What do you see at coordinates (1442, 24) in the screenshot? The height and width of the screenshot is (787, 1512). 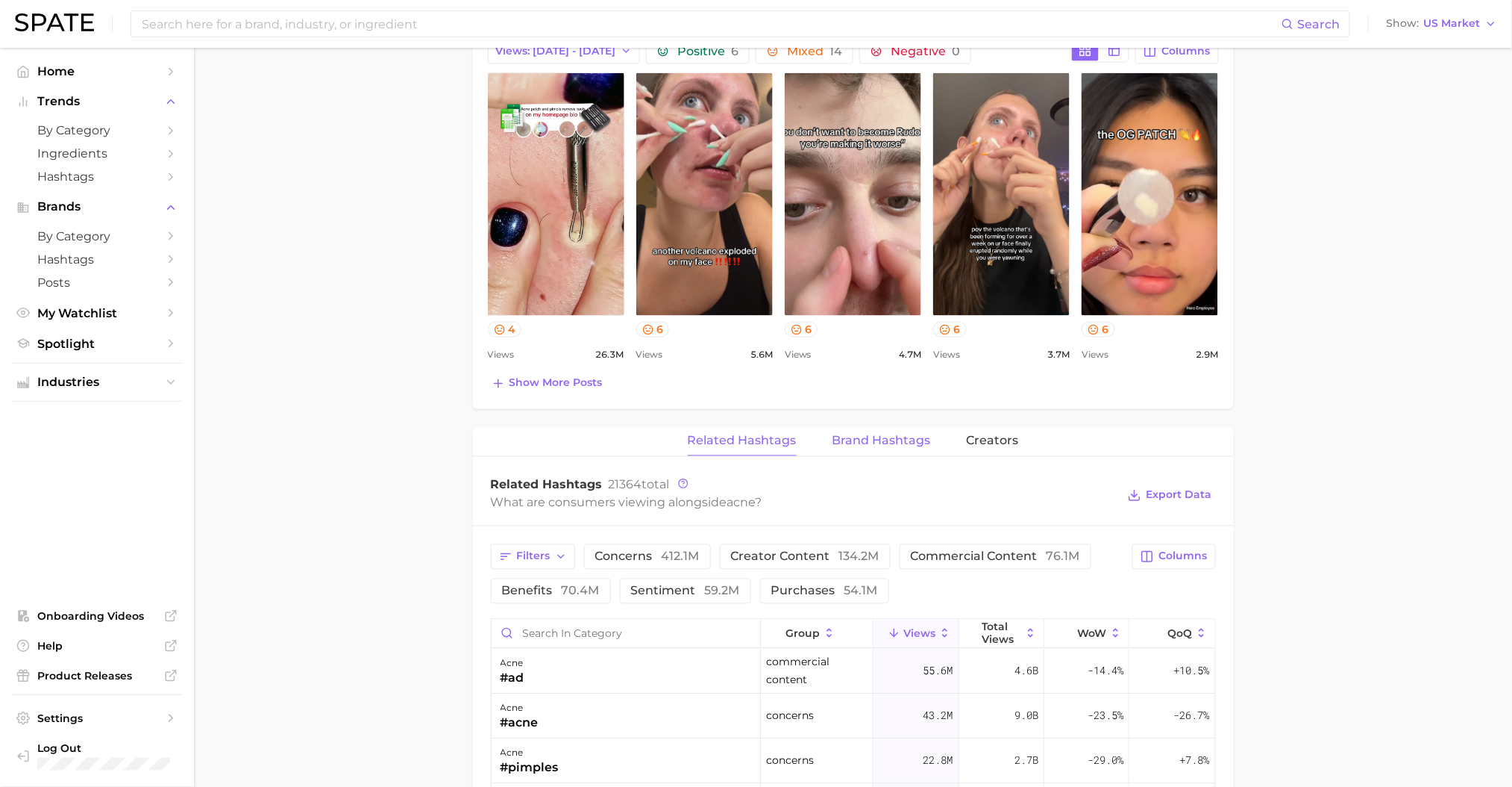 I see `button: ShowUS Market` at bounding box center [1442, 24].